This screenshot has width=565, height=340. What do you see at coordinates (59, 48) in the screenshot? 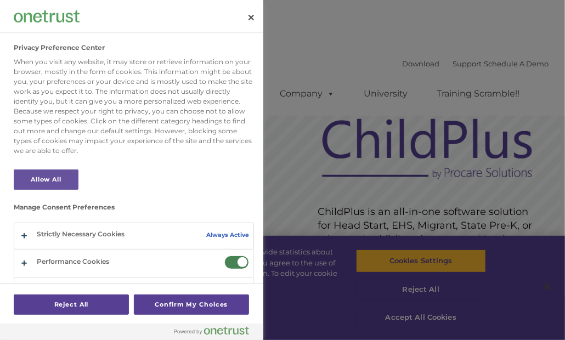
I see `h2: Privacy Preference Center` at bounding box center [59, 48].